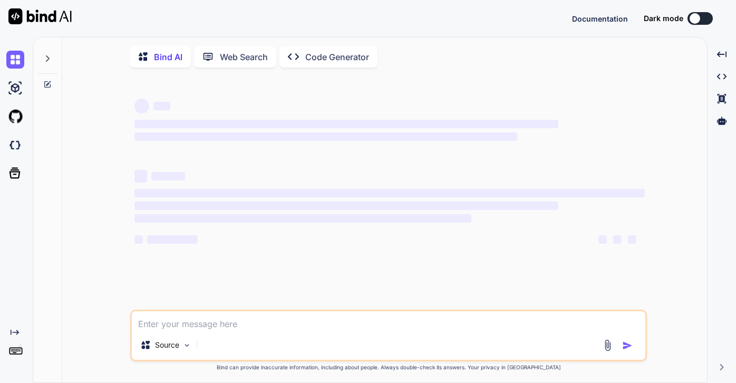 This screenshot has width=736, height=383. I want to click on img: chat, so click(15, 60).